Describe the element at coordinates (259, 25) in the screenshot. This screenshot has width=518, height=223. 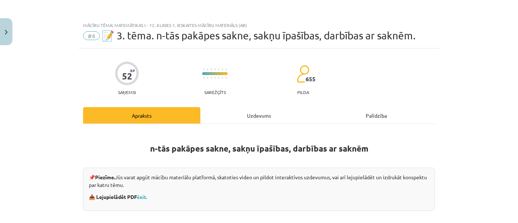
I see `div: Mācību tēma: Matemātikas i - 12. klases 1. ieskaites mācību materiāls (ab)` at that location.